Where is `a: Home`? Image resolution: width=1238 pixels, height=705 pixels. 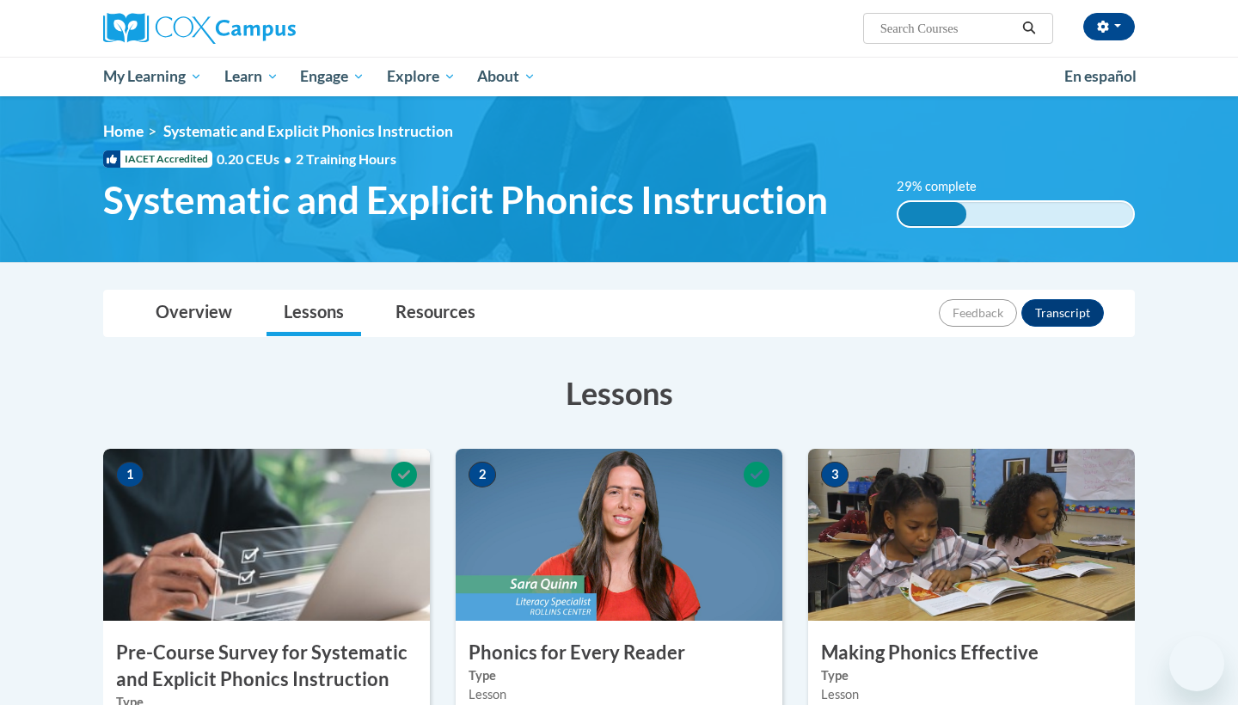 a: Home is located at coordinates (123, 131).